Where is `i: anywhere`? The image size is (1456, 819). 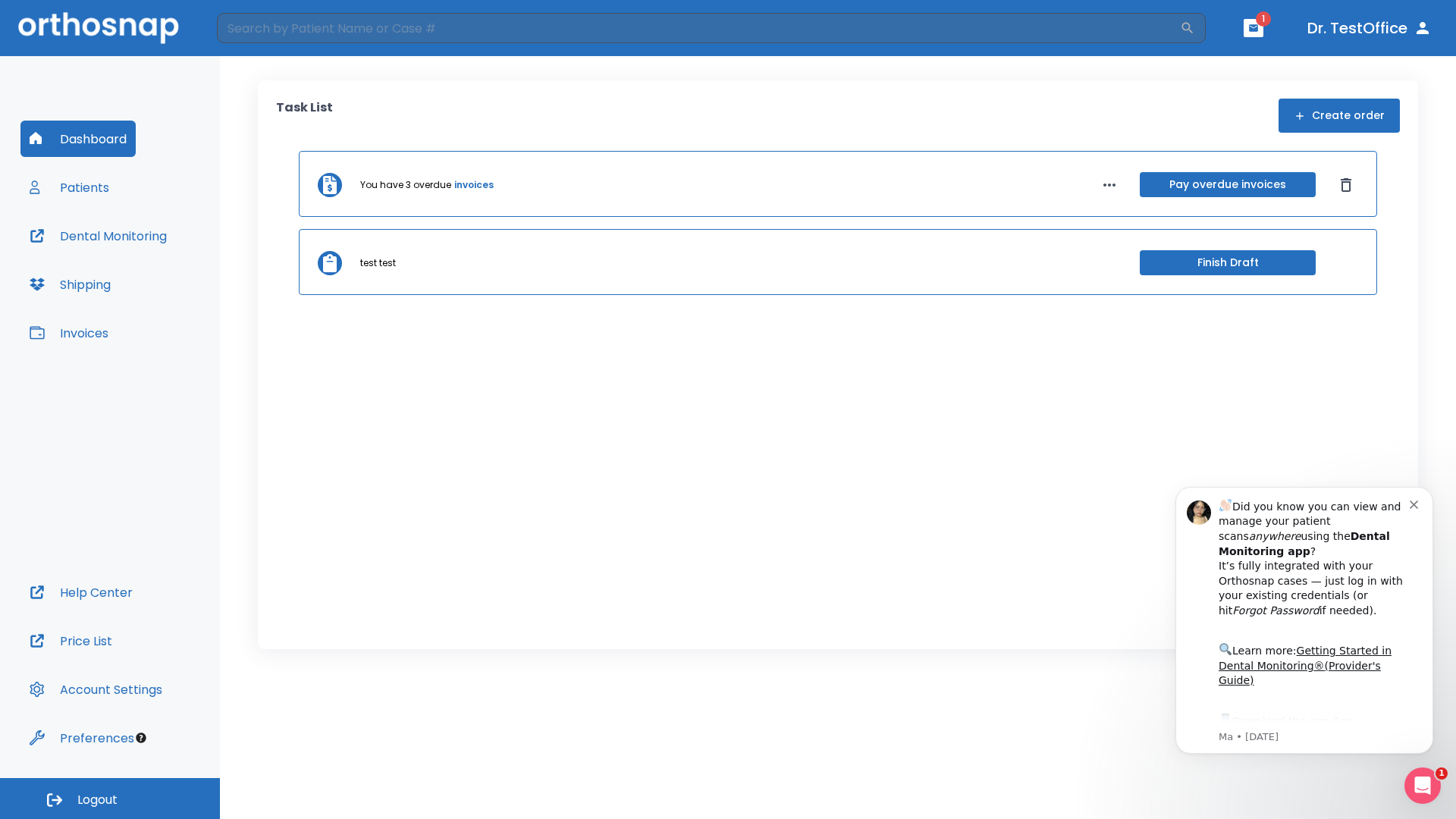
i: anywhere is located at coordinates (122, 72).